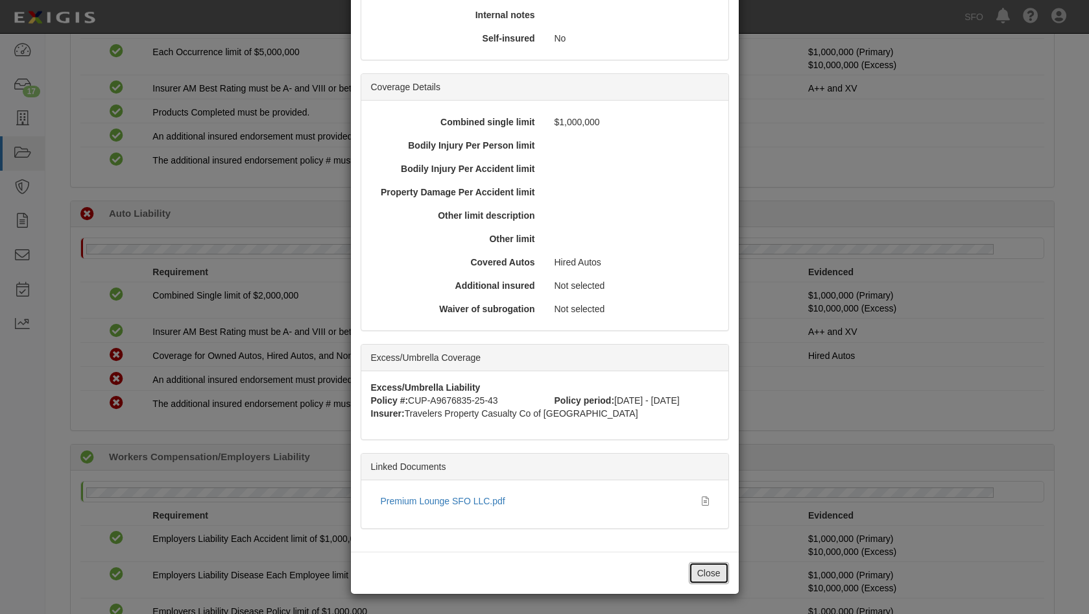  Describe the element at coordinates (426, 387) in the screenshot. I see `strong: Excess/Umbrella Liability` at that location.